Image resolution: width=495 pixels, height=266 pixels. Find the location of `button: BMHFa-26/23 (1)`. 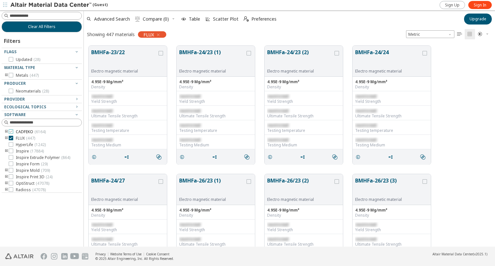

button: BMHFa-26/23 (1) is located at coordinates (212, 187).